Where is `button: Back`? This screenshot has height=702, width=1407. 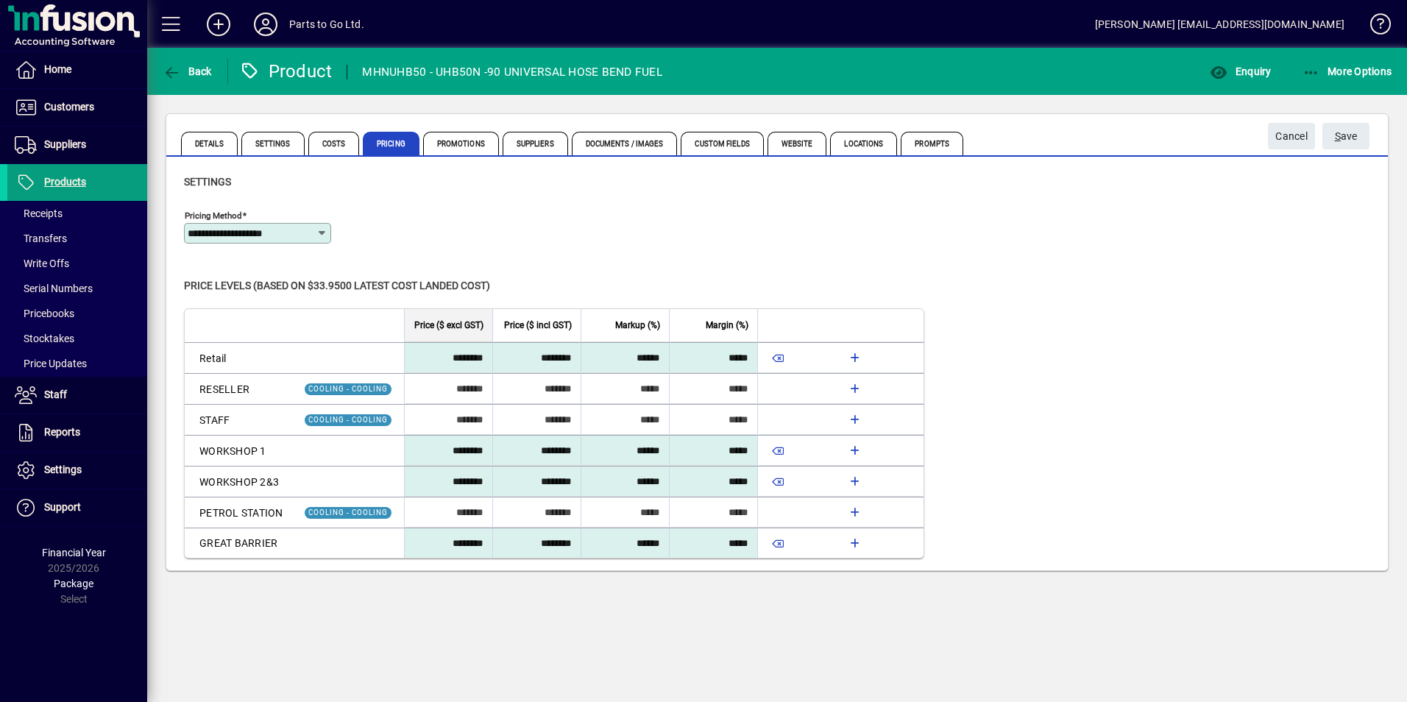 button: Back is located at coordinates (187, 71).